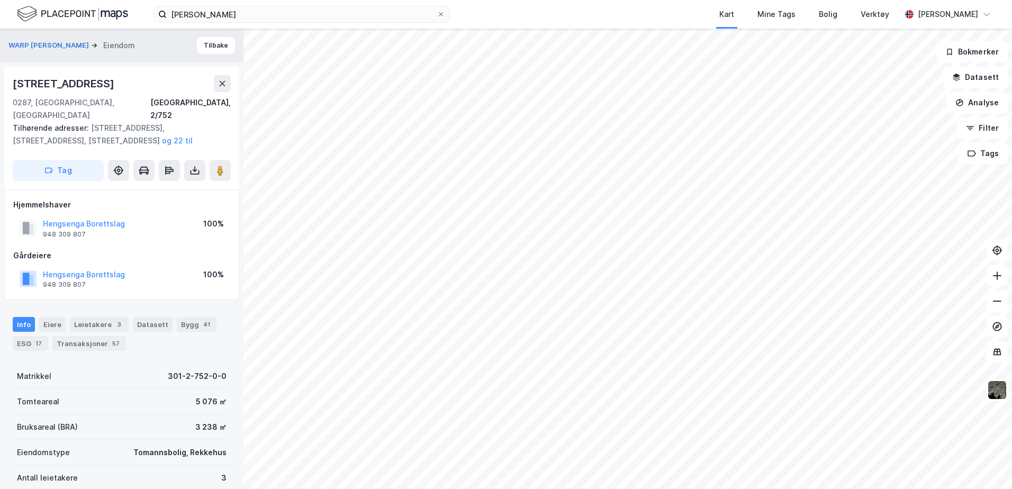  I want to click on button: Datasett, so click(976, 77).